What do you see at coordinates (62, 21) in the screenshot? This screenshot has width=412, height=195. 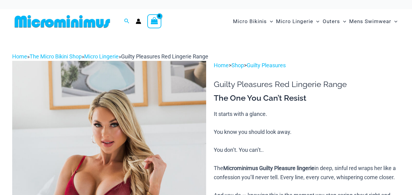 I see `img: MM SHOP LOGO FLAT` at bounding box center [62, 21].